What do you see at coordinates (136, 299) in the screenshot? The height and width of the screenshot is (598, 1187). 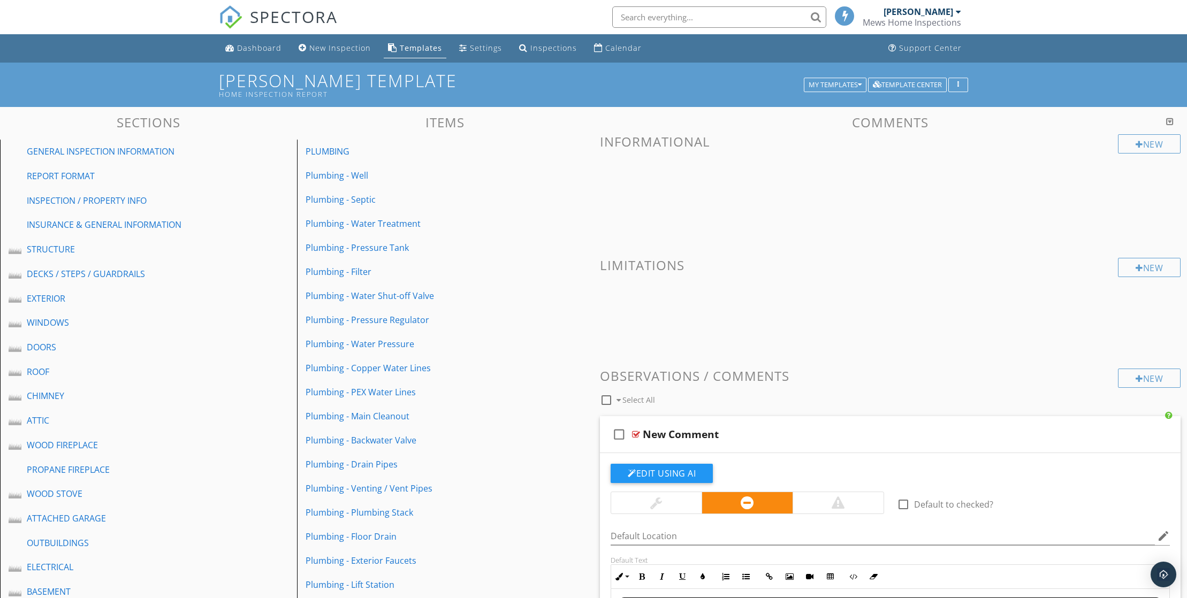 I see `div: EXTERIOR` at bounding box center [136, 299].